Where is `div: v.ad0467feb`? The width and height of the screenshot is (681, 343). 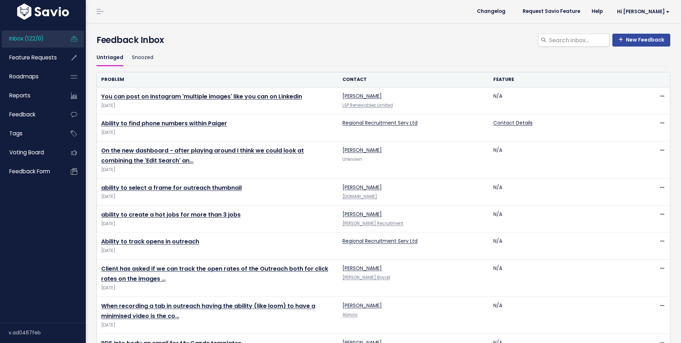
div: v.ad0467feb is located at coordinates (47, 332).